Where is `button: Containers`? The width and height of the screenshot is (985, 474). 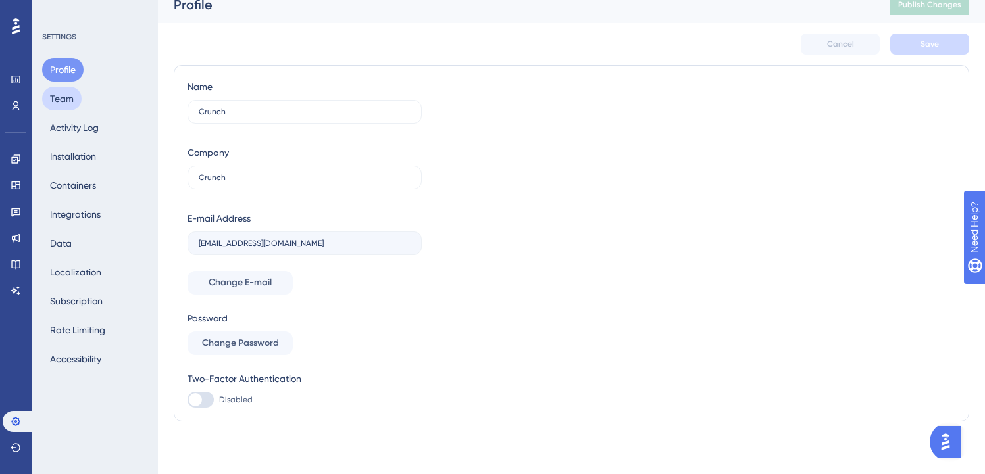
button: Containers is located at coordinates (73, 185).